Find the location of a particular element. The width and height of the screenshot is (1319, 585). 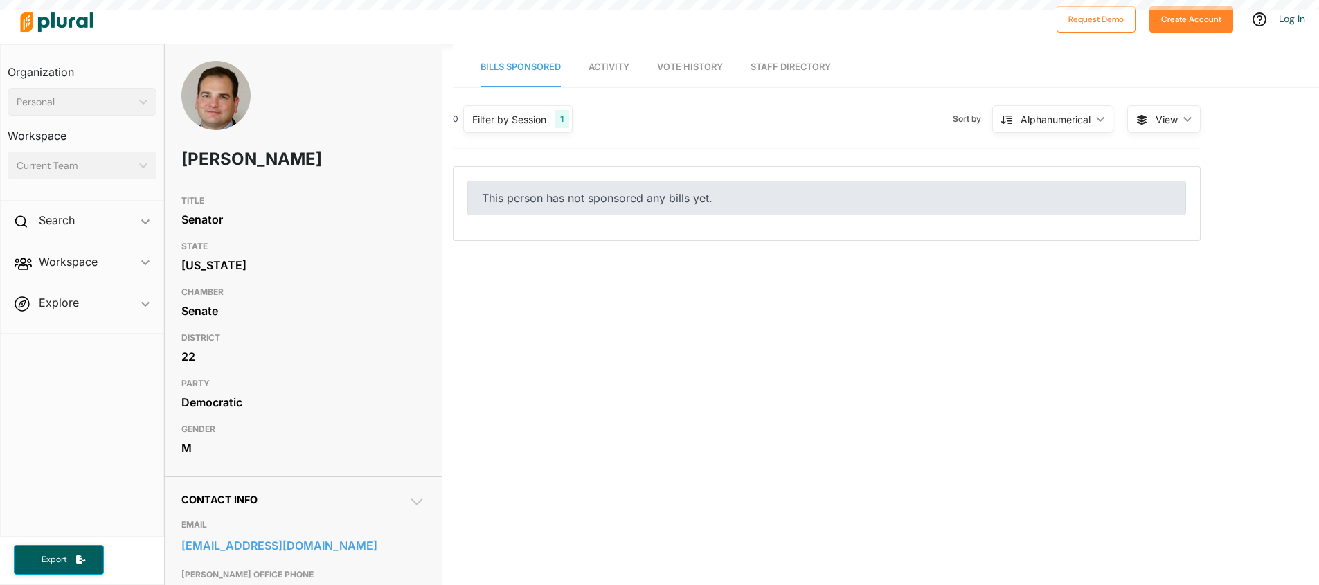

div: Personal is located at coordinates (75, 102).